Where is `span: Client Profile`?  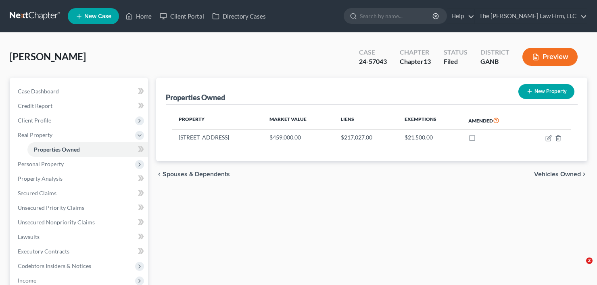
span: Client Profile is located at coordinates (34, 120).